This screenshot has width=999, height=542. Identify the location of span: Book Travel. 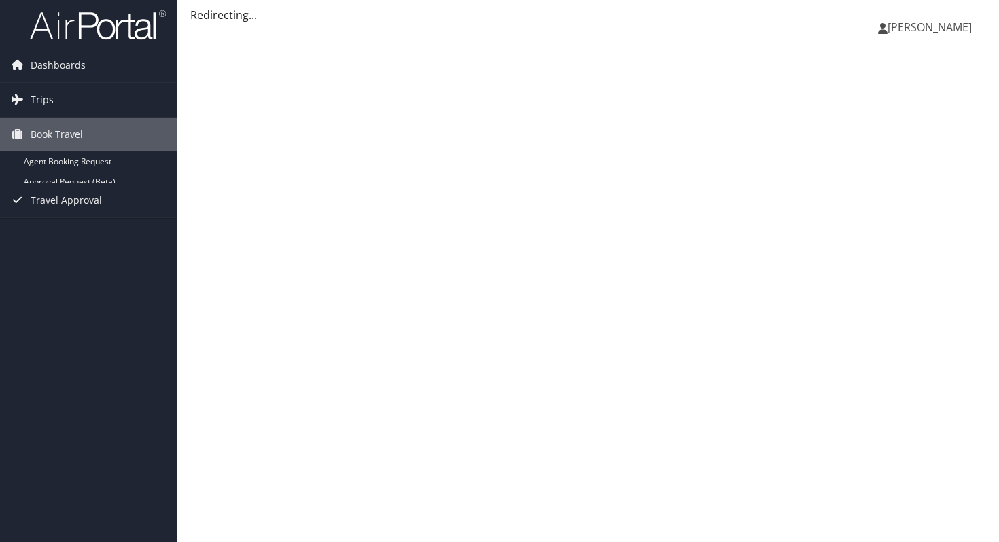
(56, 135).